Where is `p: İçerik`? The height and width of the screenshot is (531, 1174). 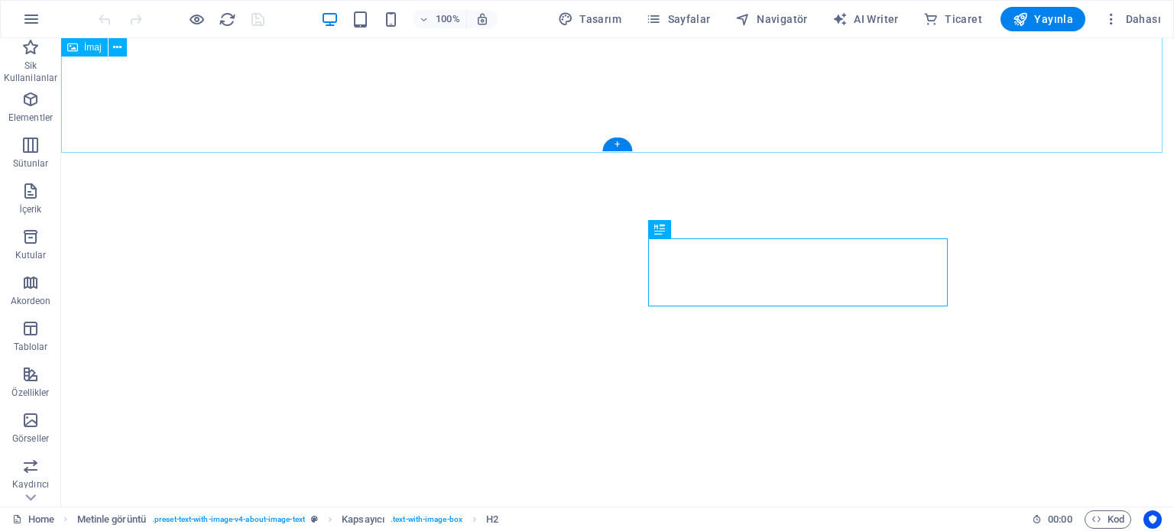
p: İçerik is located at coordinates (30, 209).